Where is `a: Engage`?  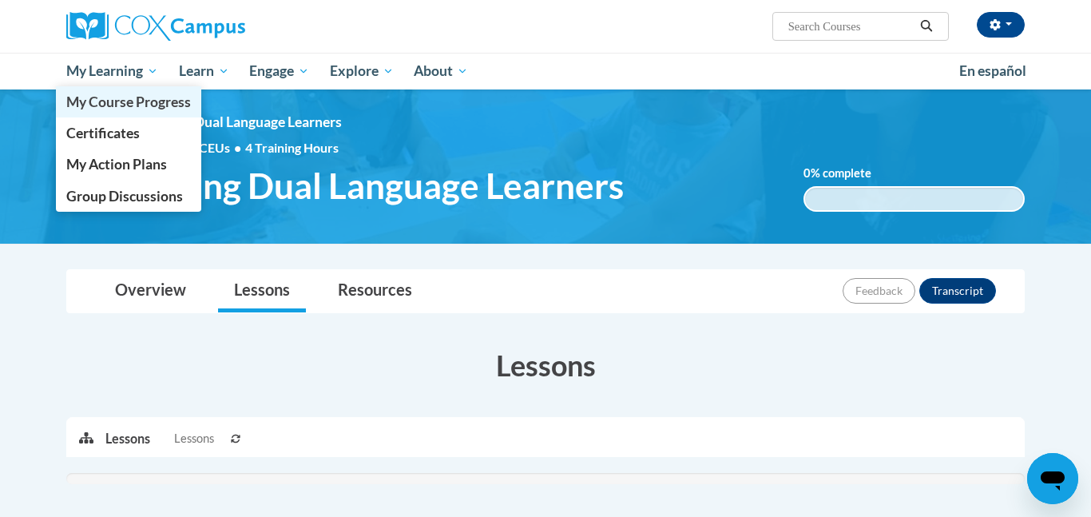
a: Engage is located at coordinates (279, 71).